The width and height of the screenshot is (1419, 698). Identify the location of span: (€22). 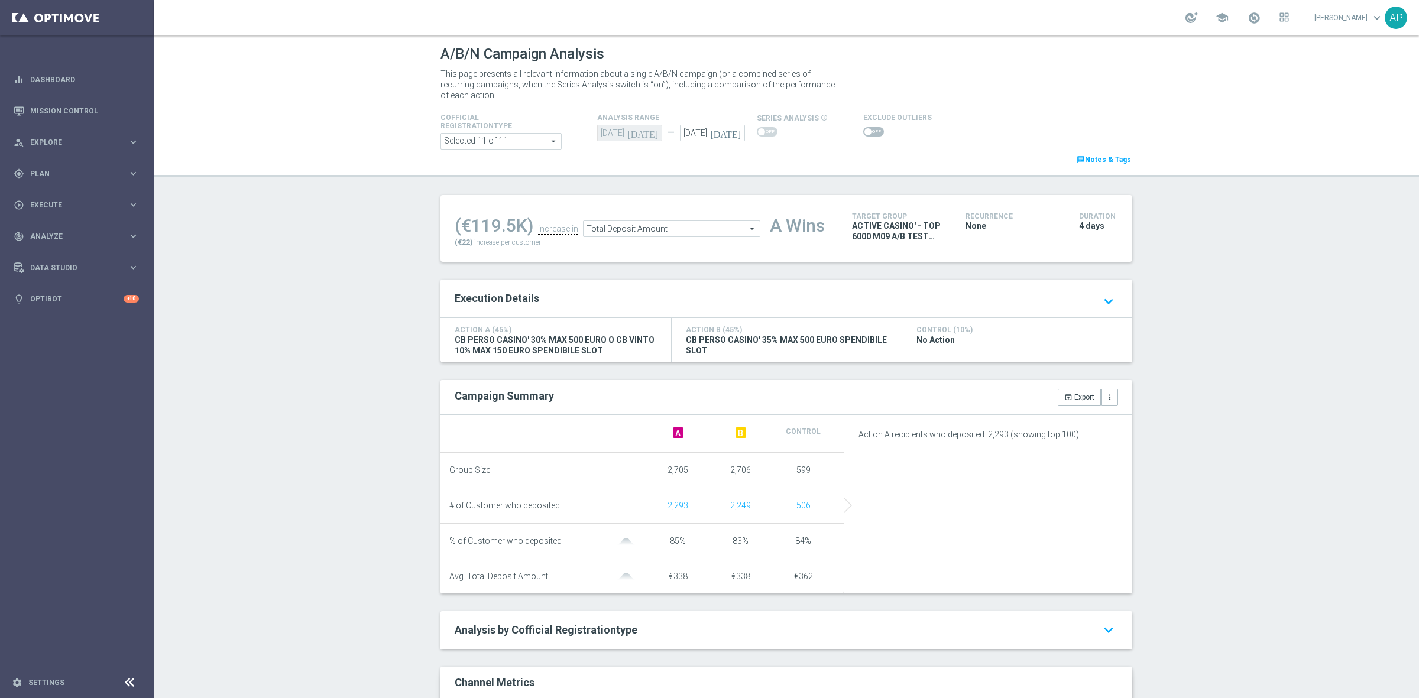
(463, 242).